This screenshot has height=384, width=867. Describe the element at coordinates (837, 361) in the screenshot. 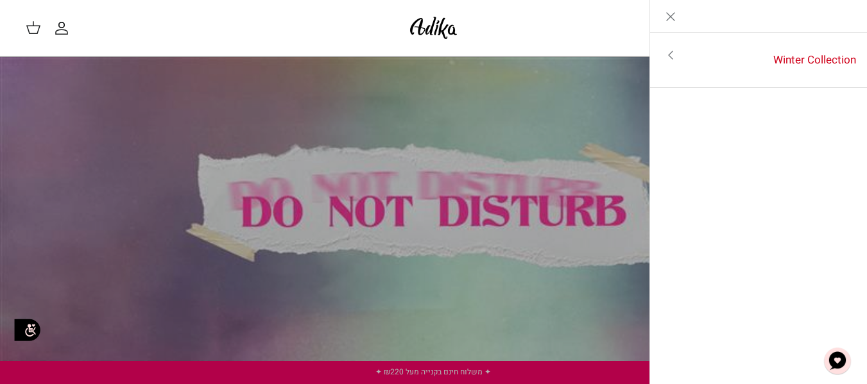

I see `button: צ'אט` at that location.